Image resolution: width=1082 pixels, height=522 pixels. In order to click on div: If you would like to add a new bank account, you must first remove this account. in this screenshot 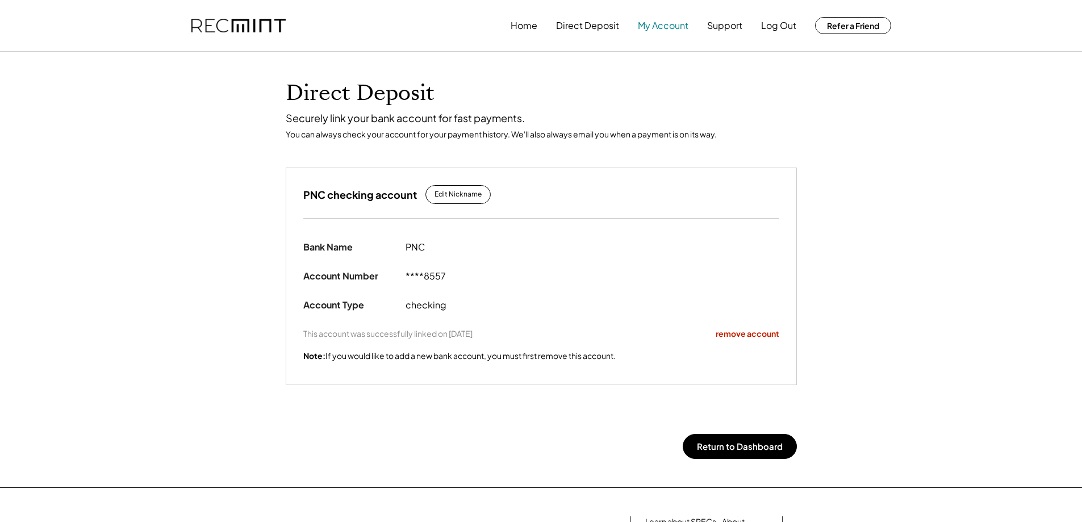, I will do `click(459, 356)`.